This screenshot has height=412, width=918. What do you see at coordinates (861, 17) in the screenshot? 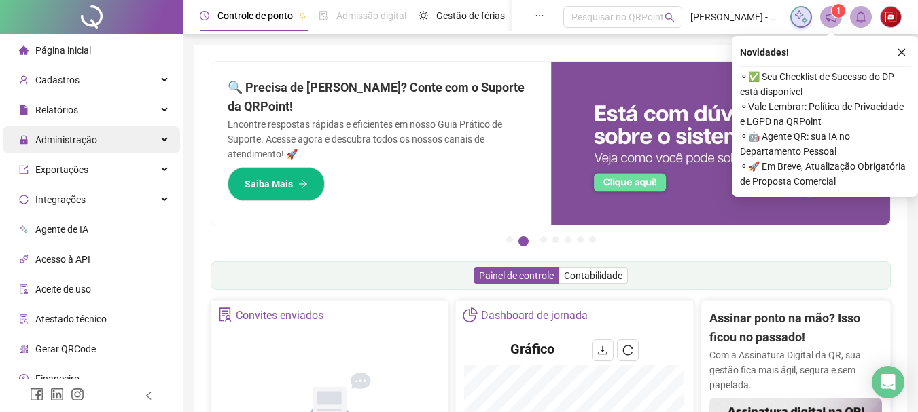
I see `span: bell` at bounding box center [861, 17].